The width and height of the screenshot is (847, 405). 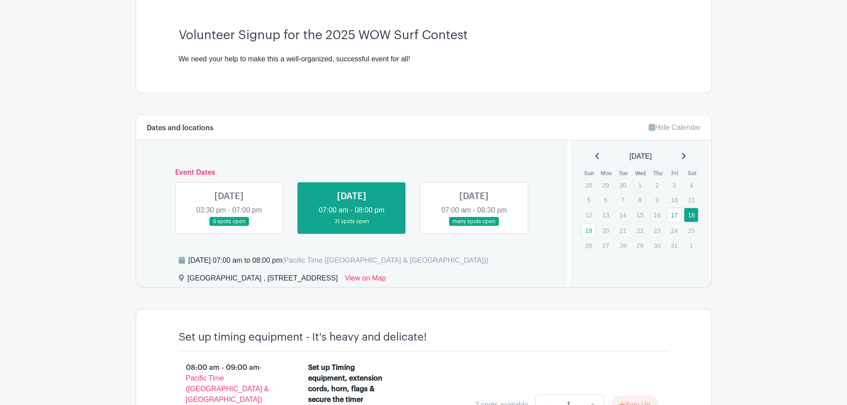 What do you see at coordinates (606, 173) in the screenshot?
I see `th: Mon` at bounding box center [606, 173].